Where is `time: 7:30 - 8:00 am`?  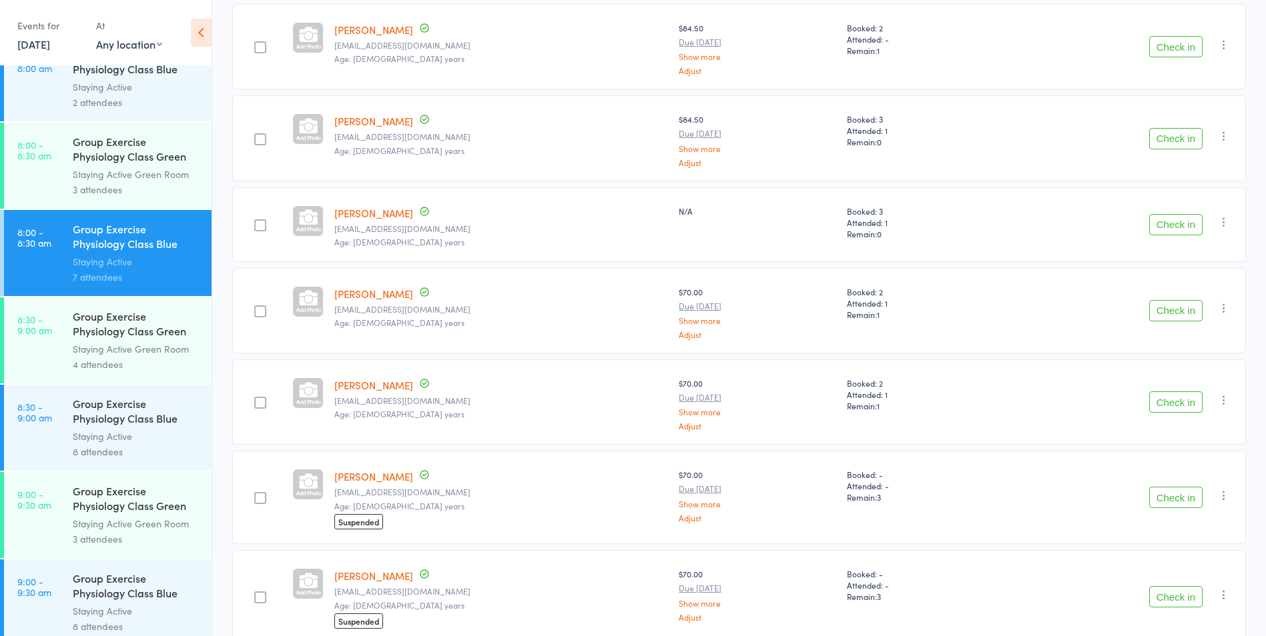 time: 7:30 - 8:00 am is located at coordinates (35, 63).